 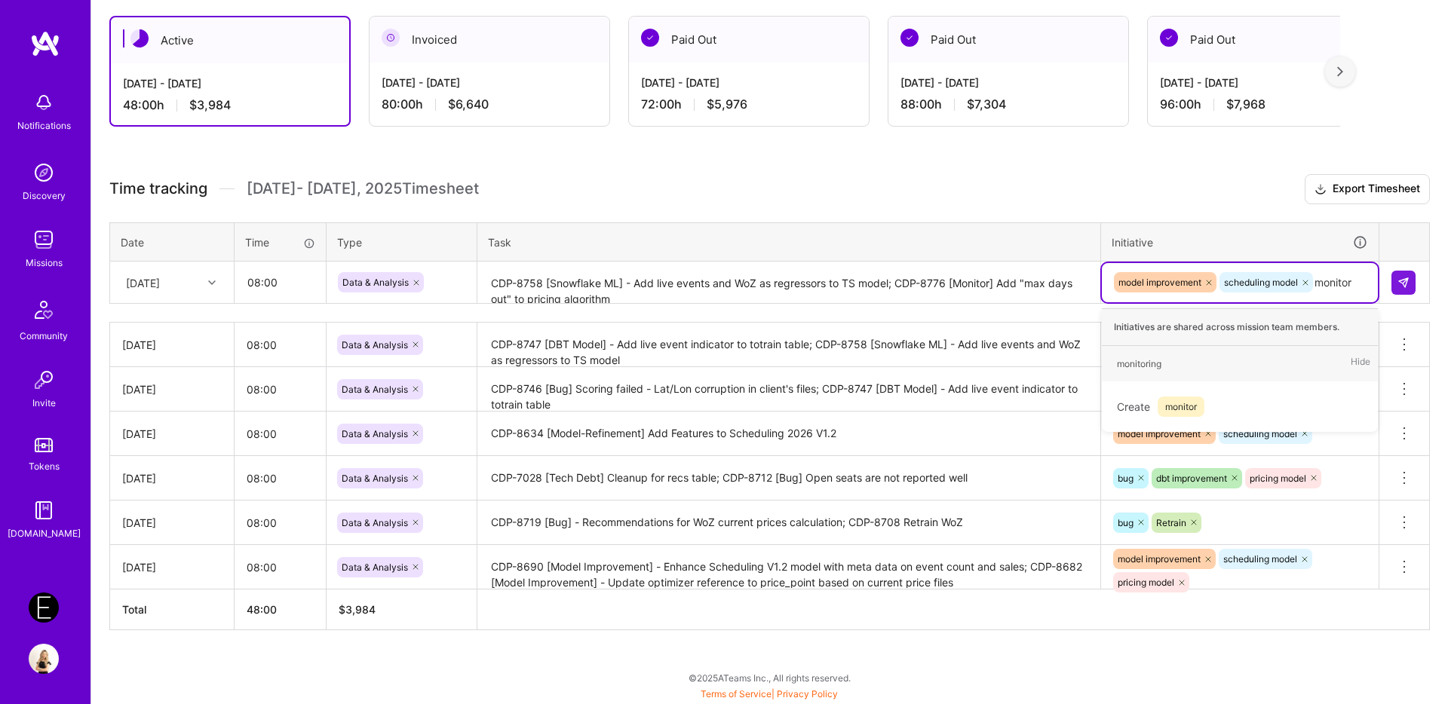 What do you see at coordinates (44, 103) in the screenshot?
I see `img: bell` at bounding box center [44, 103].